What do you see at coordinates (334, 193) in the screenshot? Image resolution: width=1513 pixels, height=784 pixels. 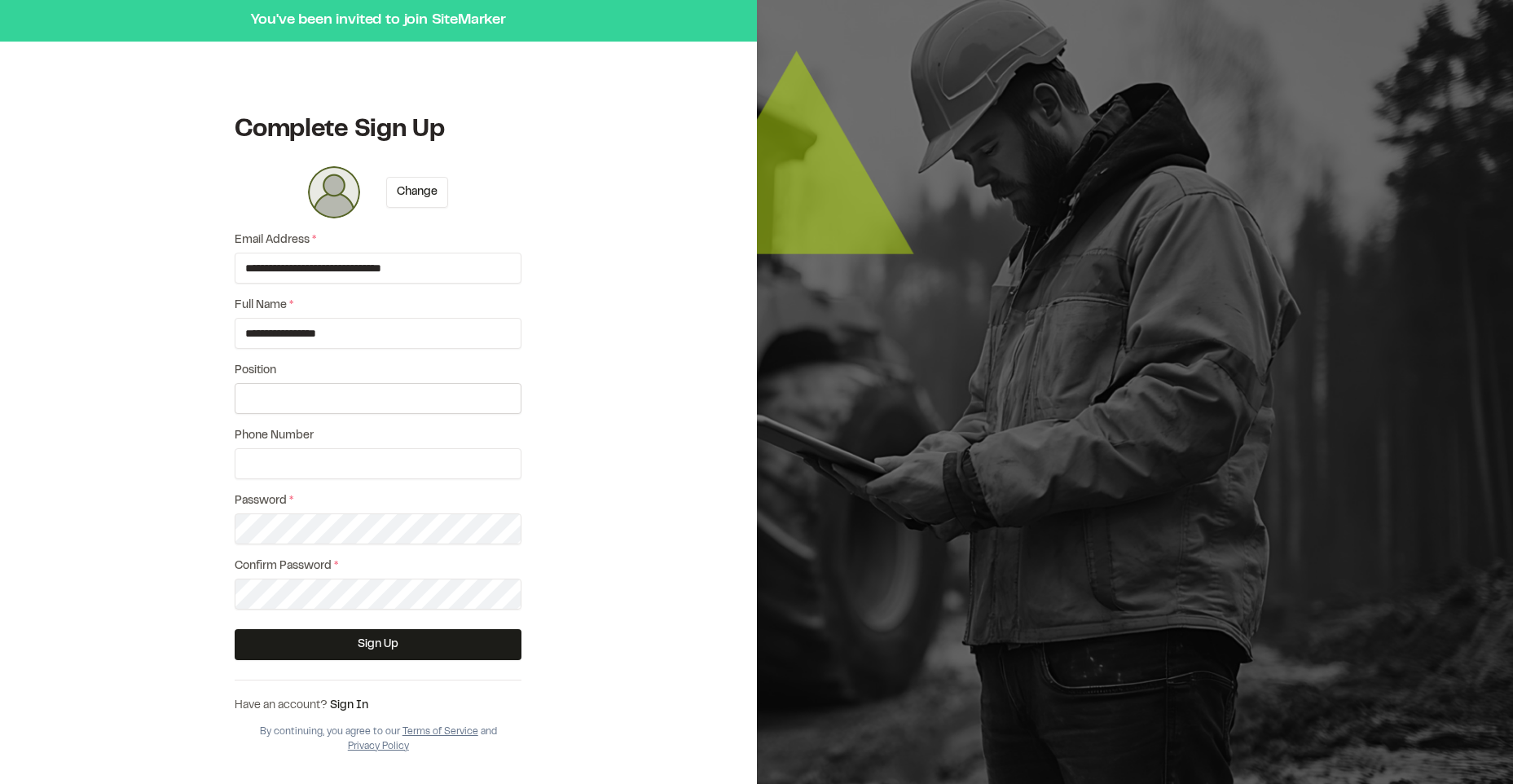 I see `img: Profile Photo` at bounding box center [334, 193].